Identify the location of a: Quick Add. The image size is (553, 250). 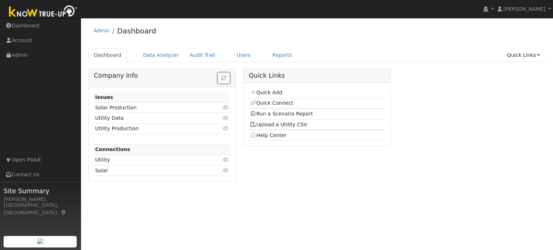
(266, 93).